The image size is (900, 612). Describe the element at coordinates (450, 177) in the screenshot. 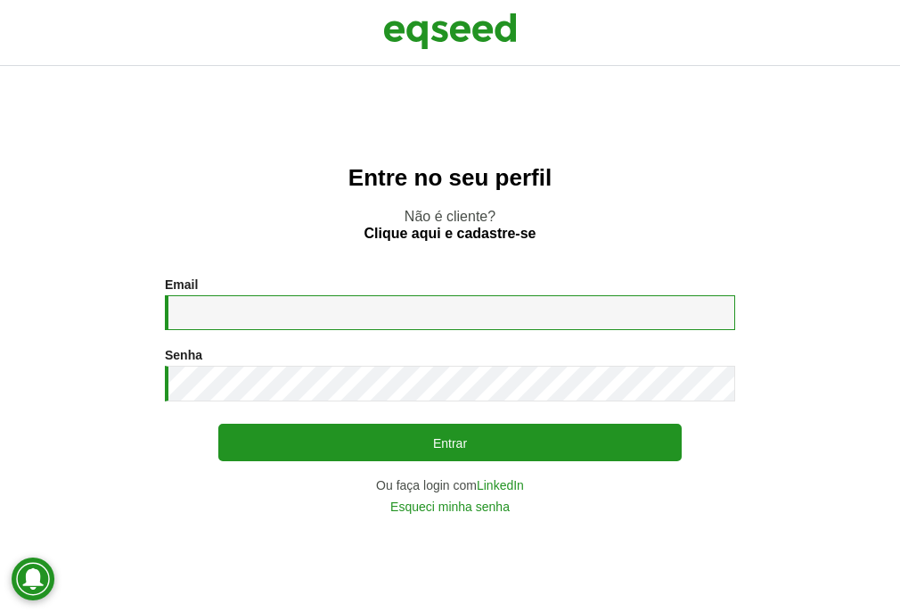

I see `h2: Entre no seu perfil` at that location.